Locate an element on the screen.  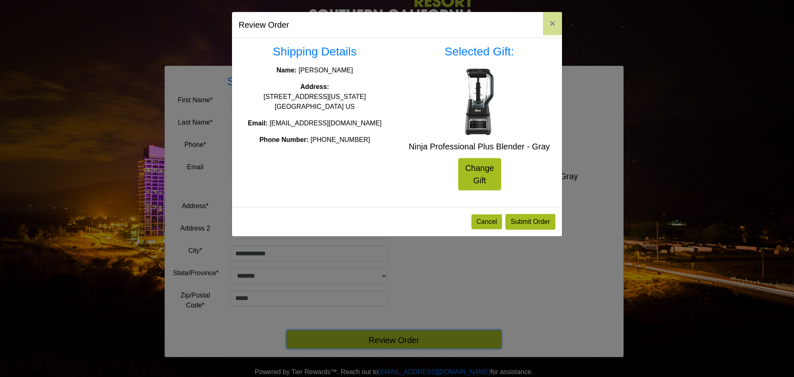
button: Close is located at coordinates (552, 24).